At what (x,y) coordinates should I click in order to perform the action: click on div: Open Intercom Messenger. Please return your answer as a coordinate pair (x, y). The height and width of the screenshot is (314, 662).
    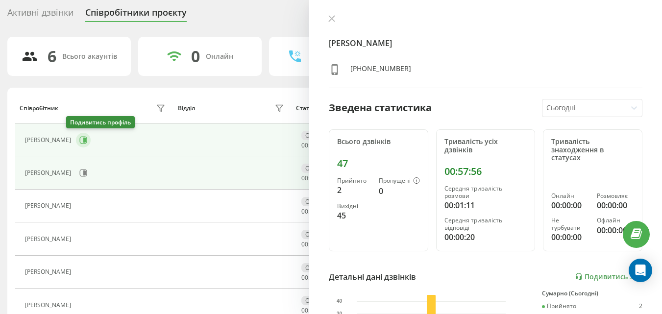
    Looking at the image, I should click on (640, 270).